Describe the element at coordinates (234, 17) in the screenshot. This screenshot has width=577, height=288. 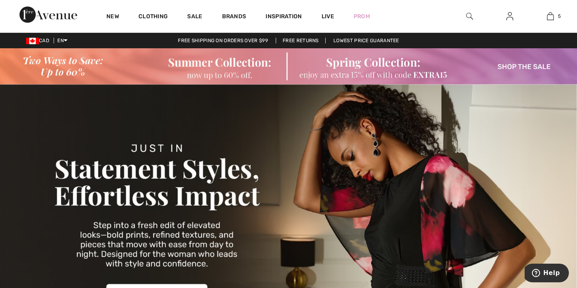
I see `a: Brands` at that location.